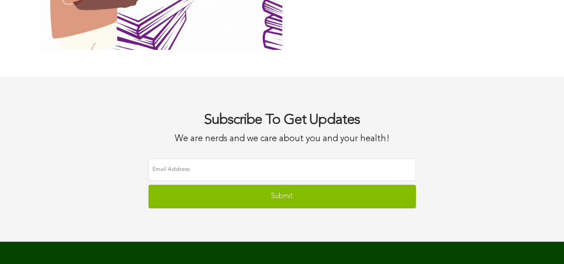 The height and width of the screenshot is (264, 564). Describe the element at coordinates (282, 170) in the screenshot. I see `input: Email Address` at that location.